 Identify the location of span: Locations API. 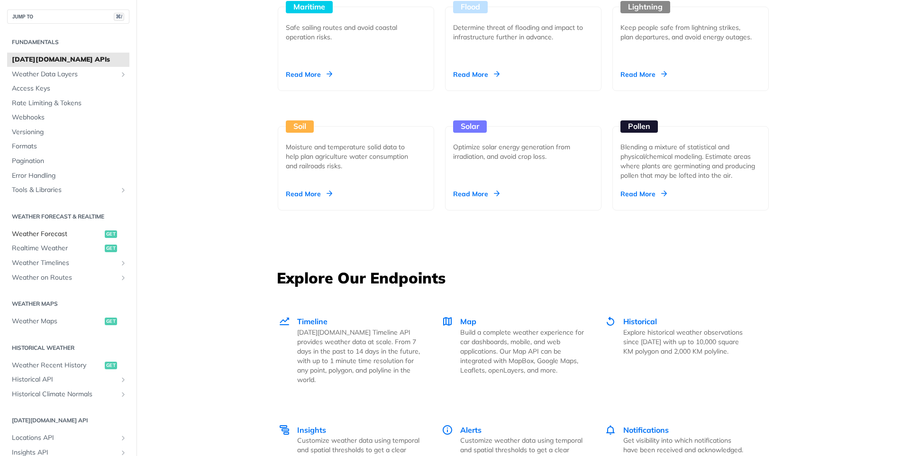
(64, 438).